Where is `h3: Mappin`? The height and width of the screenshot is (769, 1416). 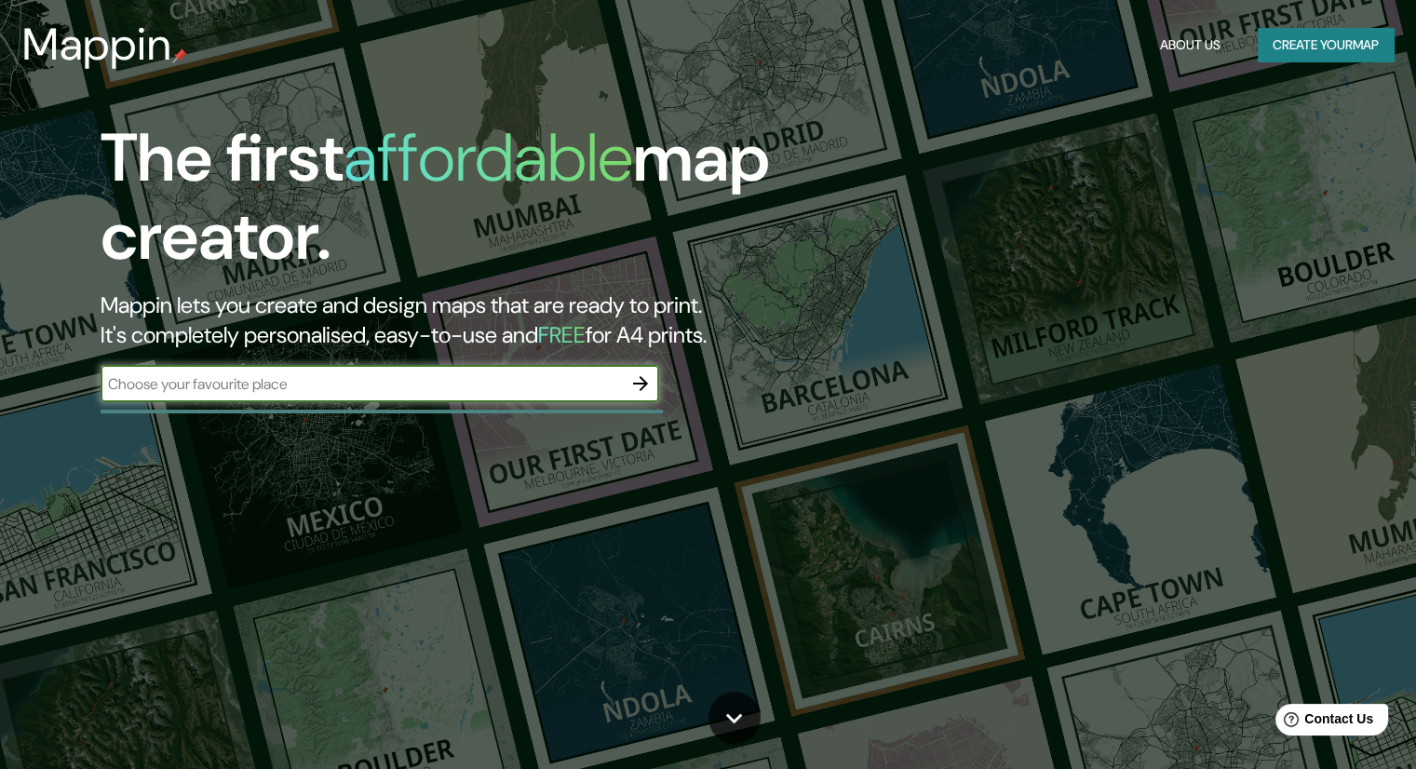 h3: Mappin is located at coordinates (97, 45).